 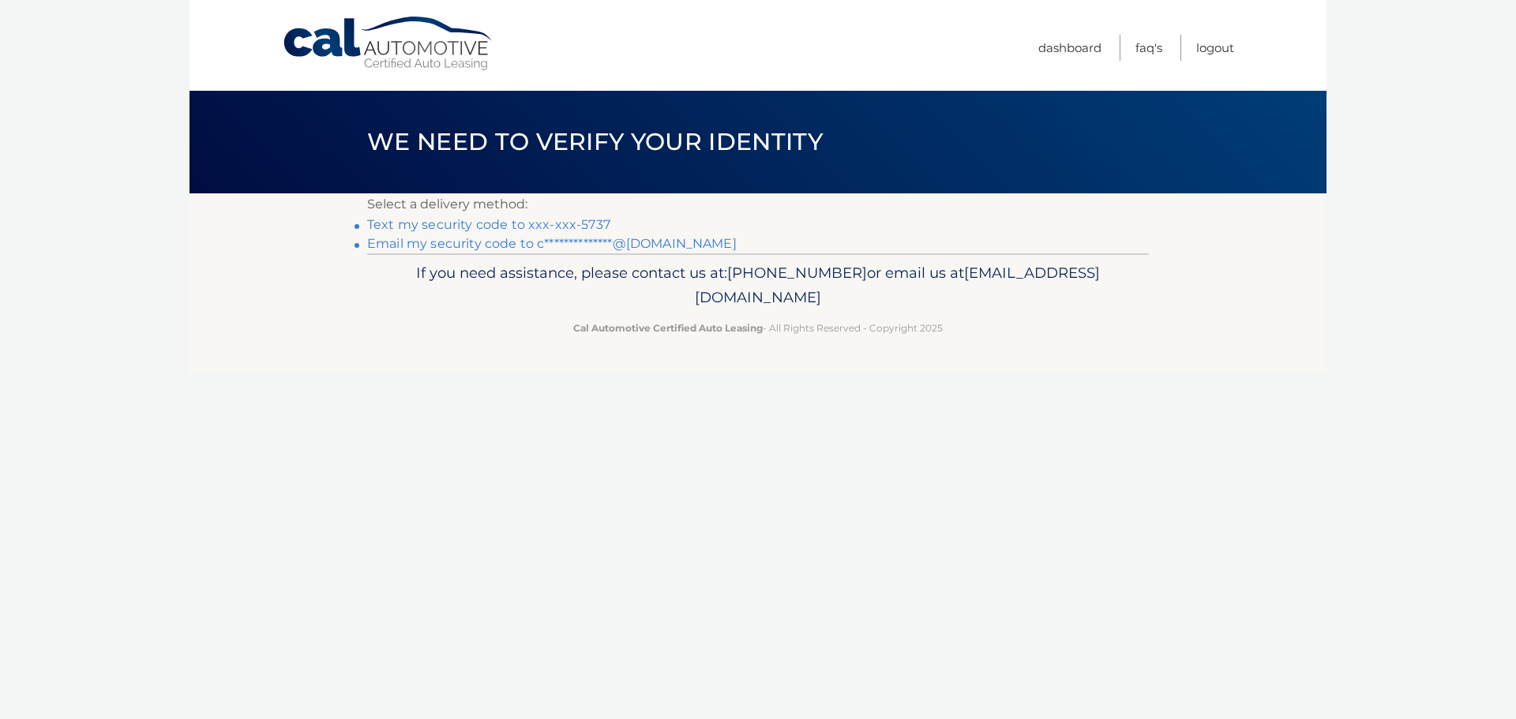 I want to click on span: We need to verify your identity, so click(x=595, y=141).